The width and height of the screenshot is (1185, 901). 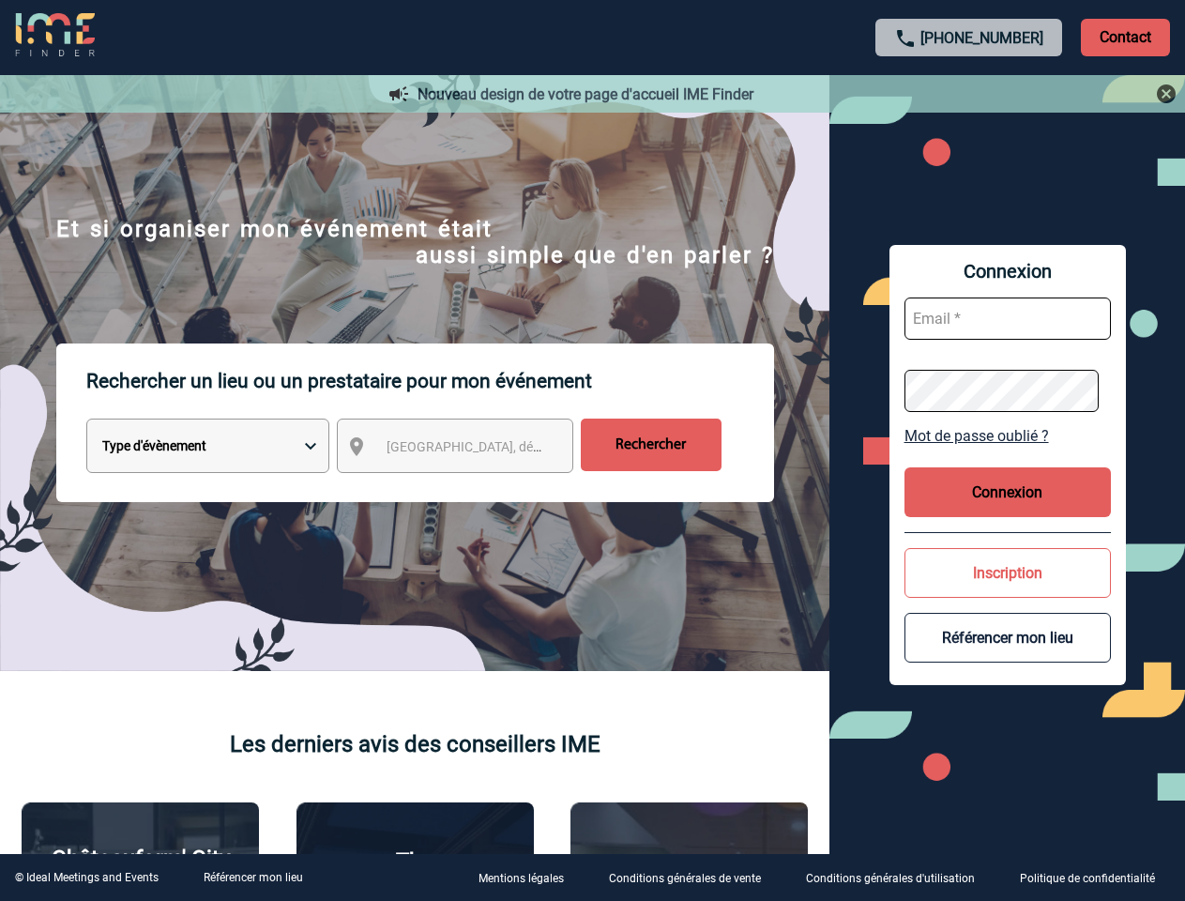 What do you see at coordinates (1095, 877) in the screenshot?
I see `a: Politique de confidentialité` at bounding box center [1095, 877].